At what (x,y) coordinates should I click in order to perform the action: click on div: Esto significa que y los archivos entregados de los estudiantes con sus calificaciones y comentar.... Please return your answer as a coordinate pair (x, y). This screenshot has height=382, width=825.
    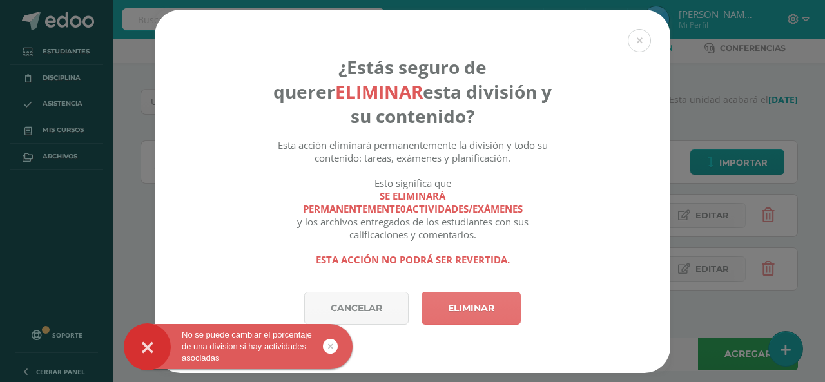
    Looking at the image, I should click on (412, 209).